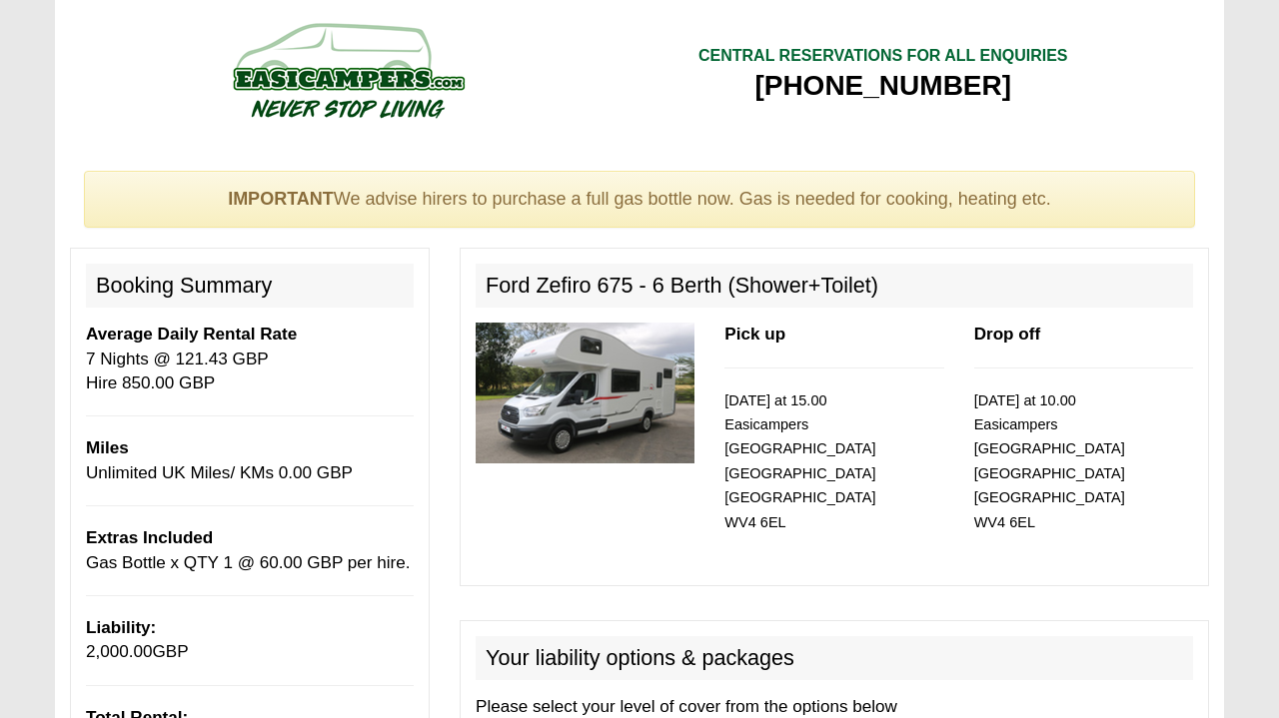 This screenshot has width=1279, height=718. What do you see at coordinates (584, 393) in the screenshot?
I see `img: 330.jpg` at bounding box center [584, 393].